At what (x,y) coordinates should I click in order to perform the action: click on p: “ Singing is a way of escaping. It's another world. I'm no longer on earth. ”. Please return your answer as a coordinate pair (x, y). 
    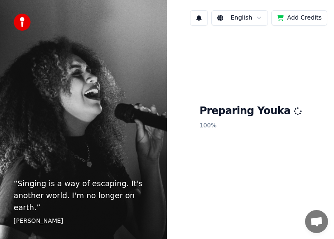
    Looking at the image, I should click on (84, 196).